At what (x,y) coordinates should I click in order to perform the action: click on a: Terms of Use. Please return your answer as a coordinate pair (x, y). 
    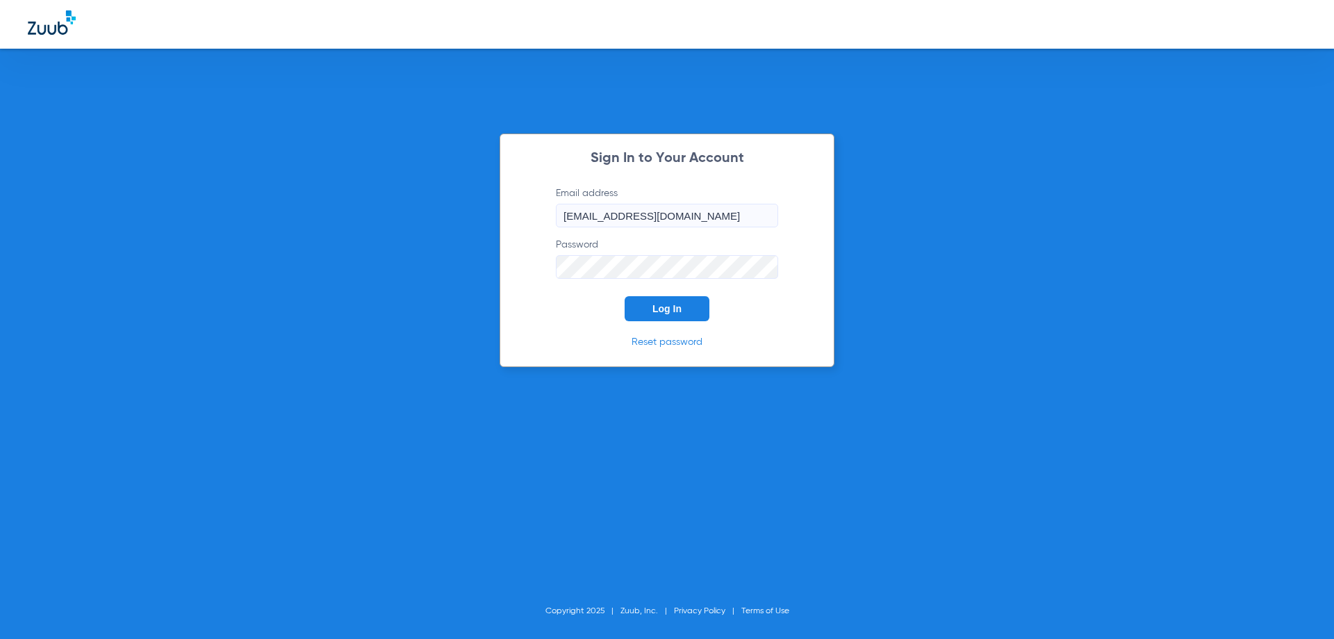
    Looking at the image, I should click on (765, 611).